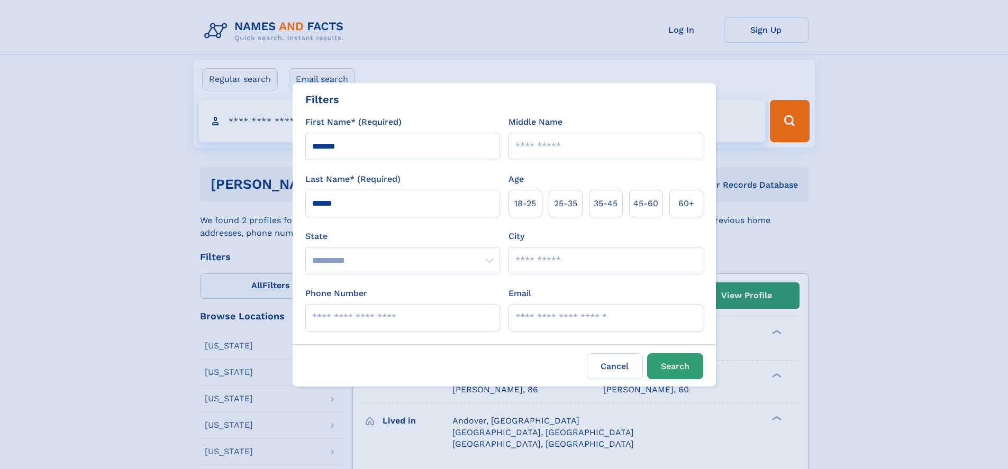  What do you see at coordinates (403, 236) in the screenshot?
I see `label: State` at bounding box center [403, 236].